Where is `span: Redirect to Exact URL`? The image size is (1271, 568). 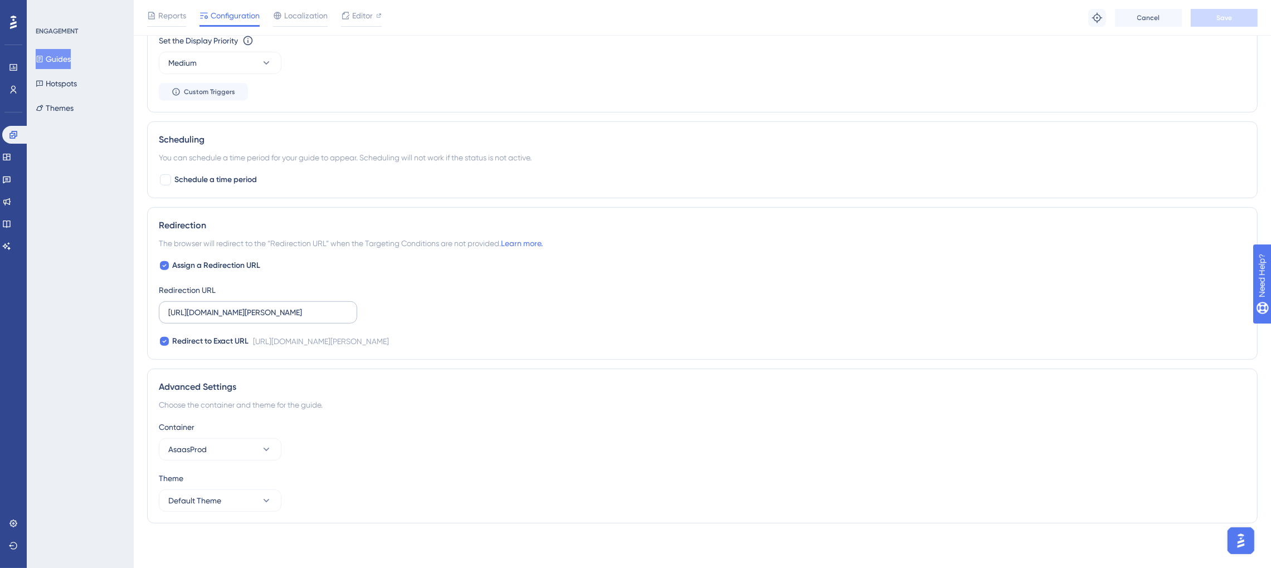
span: Redirect to Exact URL is located at coordinates (210, 342).